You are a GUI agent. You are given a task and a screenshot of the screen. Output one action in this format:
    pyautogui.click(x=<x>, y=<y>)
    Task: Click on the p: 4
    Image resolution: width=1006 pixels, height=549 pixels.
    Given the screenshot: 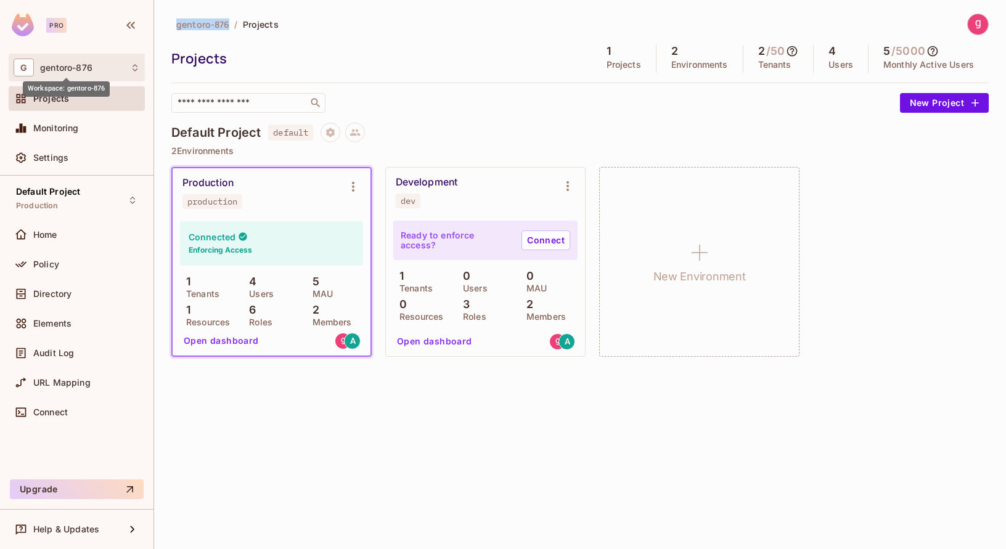 What is the action you would take?
    pyautogui.click(x=250, y=282)
    